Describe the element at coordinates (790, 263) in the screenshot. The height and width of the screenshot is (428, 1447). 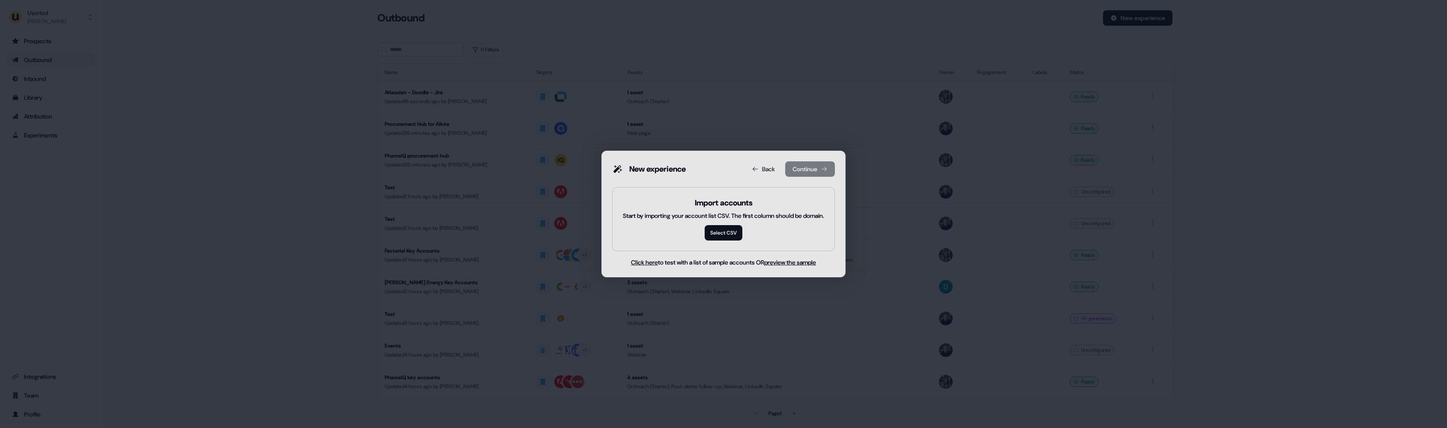
I see `span: preview the sample` at that location.